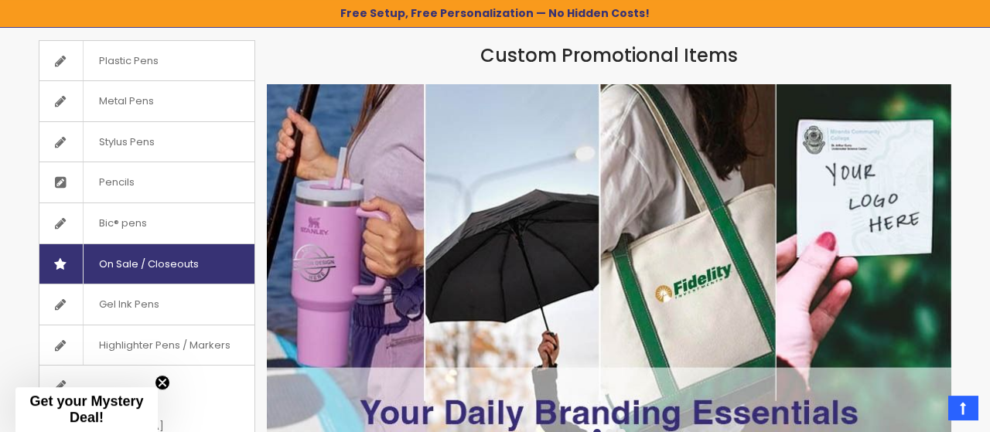 The width and height of the screenshot is (990, 432). What do you see at coordinates (147, 61) in the screenshot?
I see `a: Plastic Pens` at bounding box center [147, 61].